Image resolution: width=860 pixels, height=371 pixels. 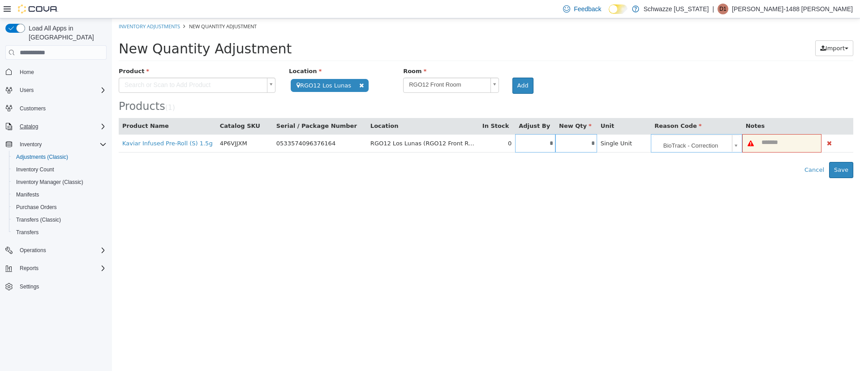 I want to click on button: Import, so click(x=722, y=30).